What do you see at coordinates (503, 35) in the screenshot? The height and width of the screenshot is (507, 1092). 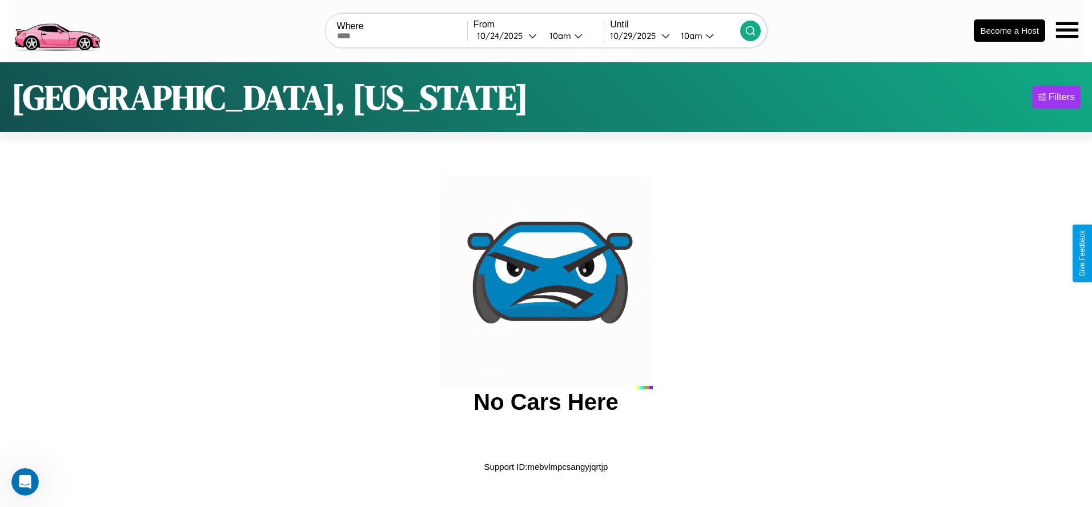 I see `div: 10 / 24 / 2025` at bounding box center [503, 35].